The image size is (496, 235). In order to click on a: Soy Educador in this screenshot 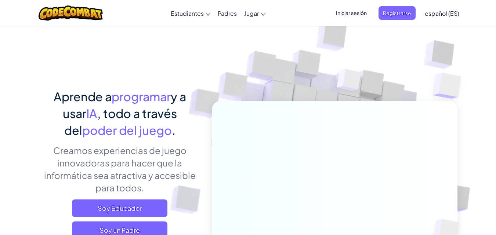, I will do `click(120, 208)`.